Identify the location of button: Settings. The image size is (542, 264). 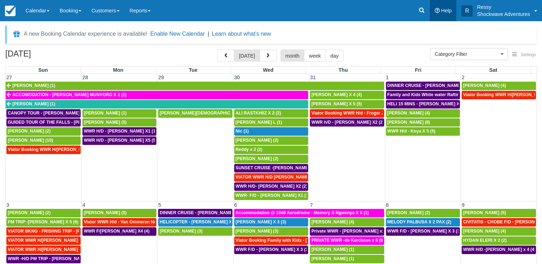
(524, 55).